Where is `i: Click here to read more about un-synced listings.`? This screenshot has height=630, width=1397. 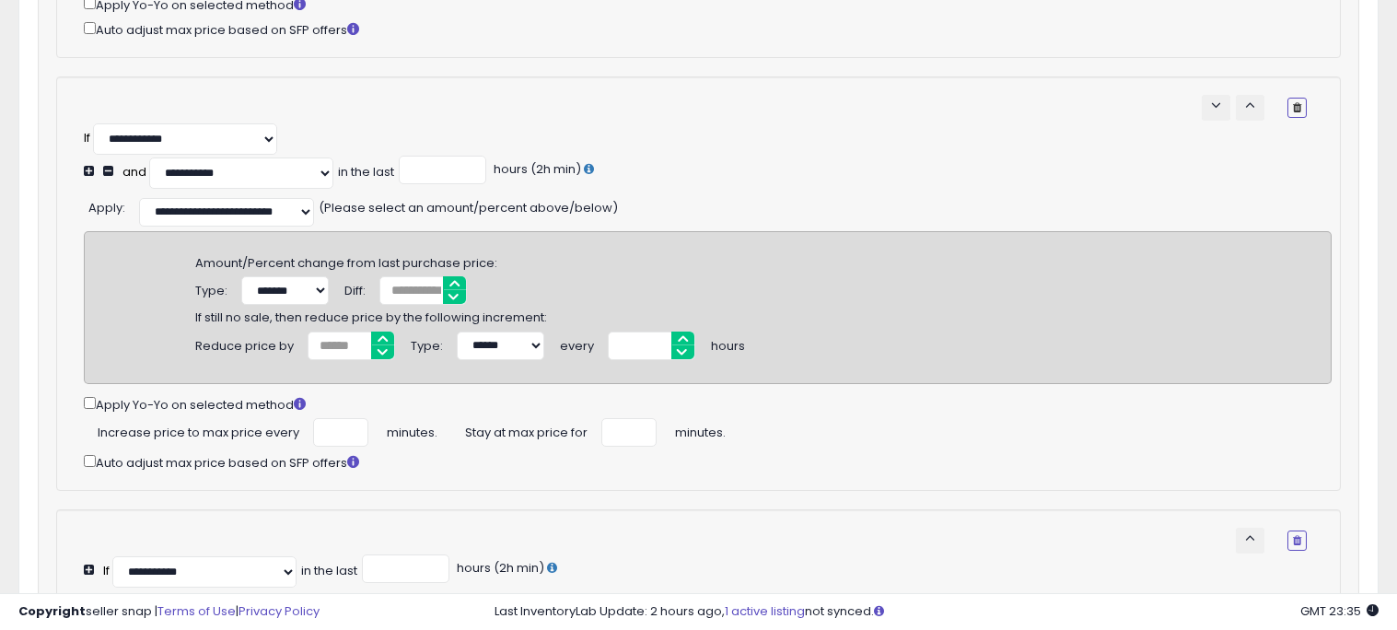 i: Click here to read more about un-synced listings. is located at coordinates (878, 610).